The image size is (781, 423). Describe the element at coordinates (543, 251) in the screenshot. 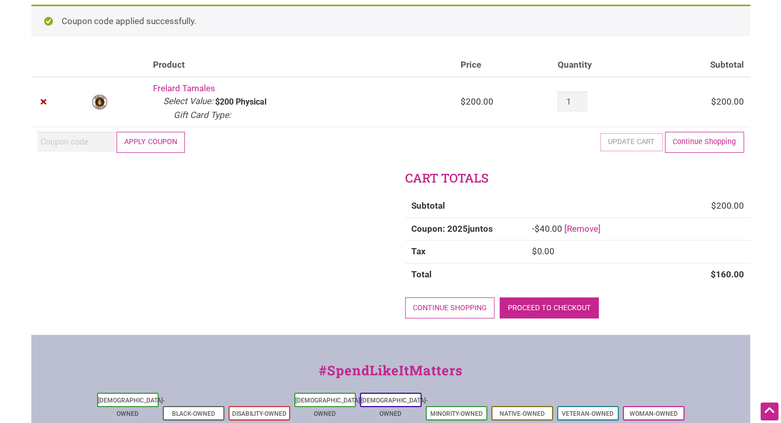

I see `bdi: 0.00` at that location.